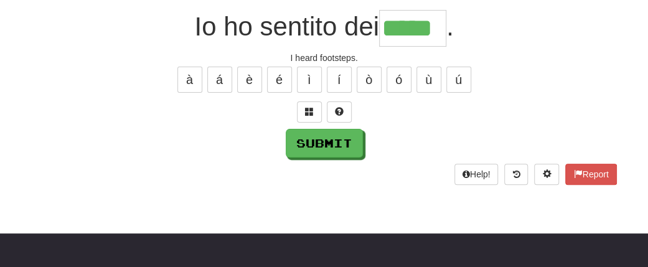 This screenshot has height=267, width=648. What do you see at coordinates (190, 80) in the screenshot?
I see `button: à` at bounding box center [190, 80].